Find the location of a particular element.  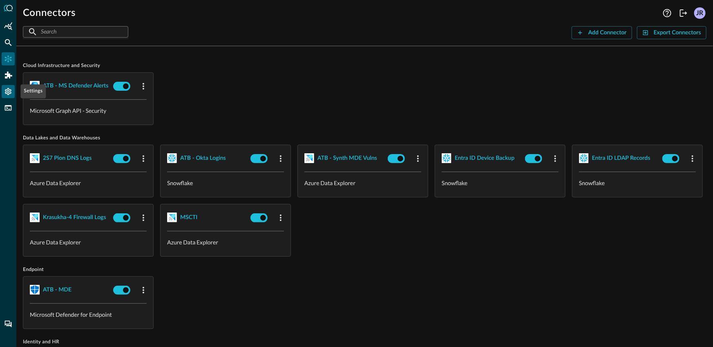

div: ATB - MDE is located at coordinates (57, 290).